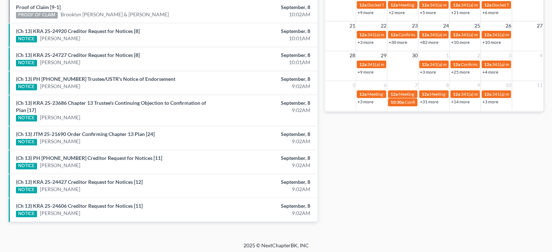  Describe the element at coordinates (460, 42) in the screenshot. I see `a: +10 more` at that location.